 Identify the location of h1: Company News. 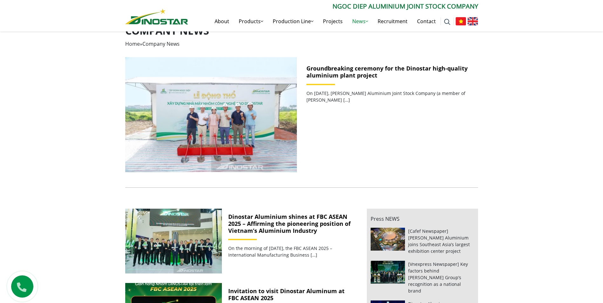
(302, 31).